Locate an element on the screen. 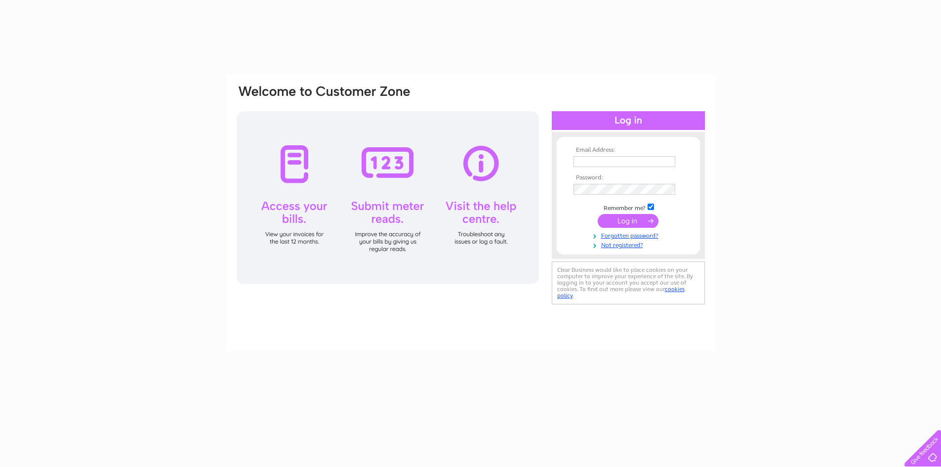 The image size is (941, 467). input: Submit is located at coordinates (628, 221).